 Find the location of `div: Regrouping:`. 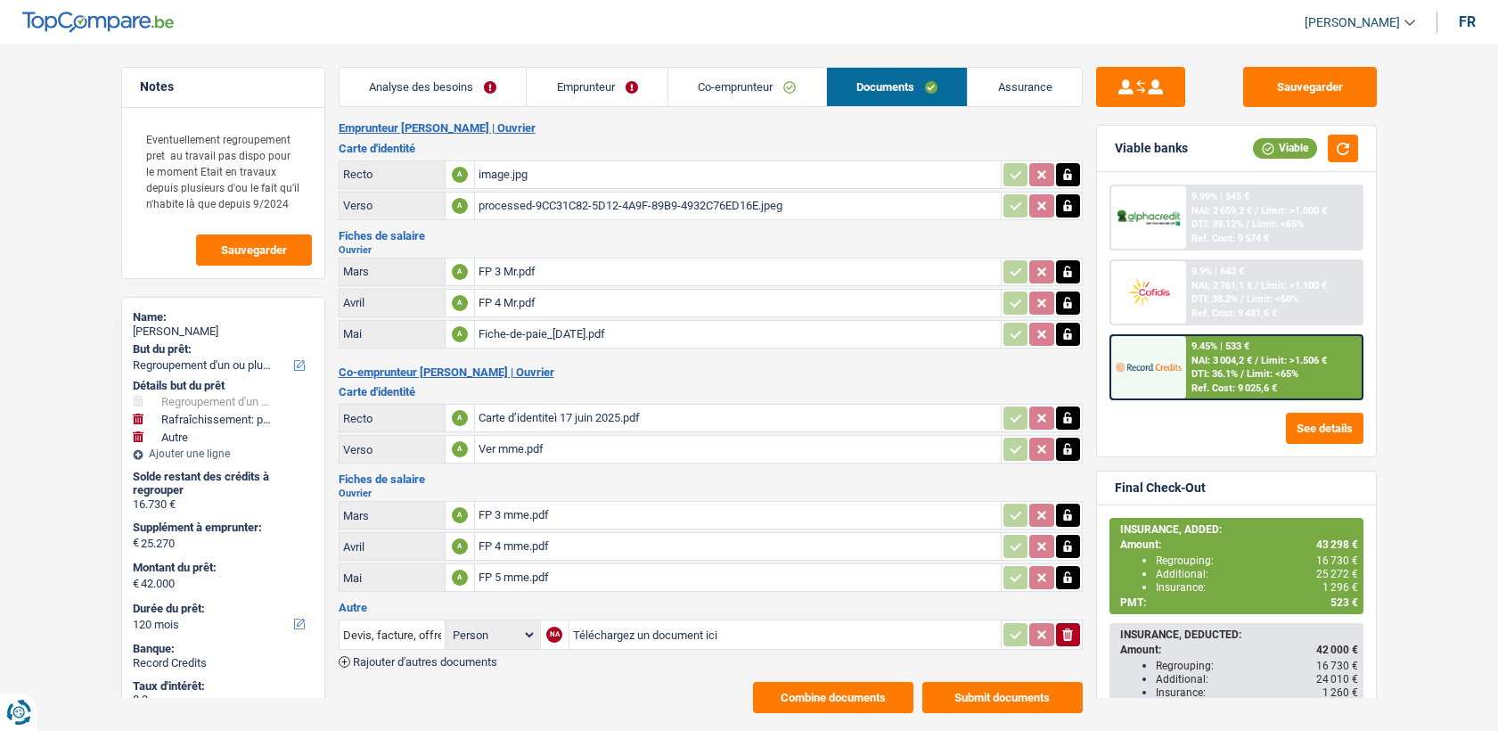

div: Regrouping: is located at coordinates (1257, 666).